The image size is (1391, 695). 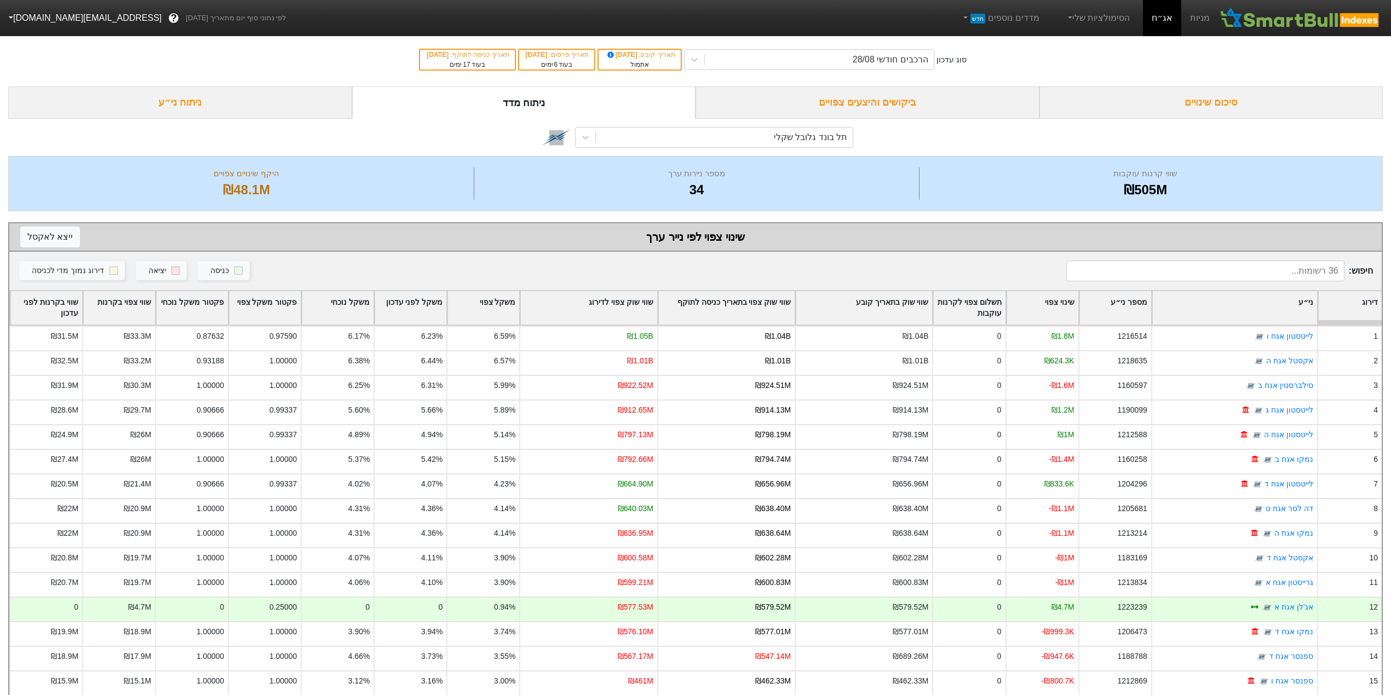 What do you see at coordinates (467, 55) in the screenshot?
I see `div: תאריך כניסה לתוקף :` at bounding box center [467, 55].